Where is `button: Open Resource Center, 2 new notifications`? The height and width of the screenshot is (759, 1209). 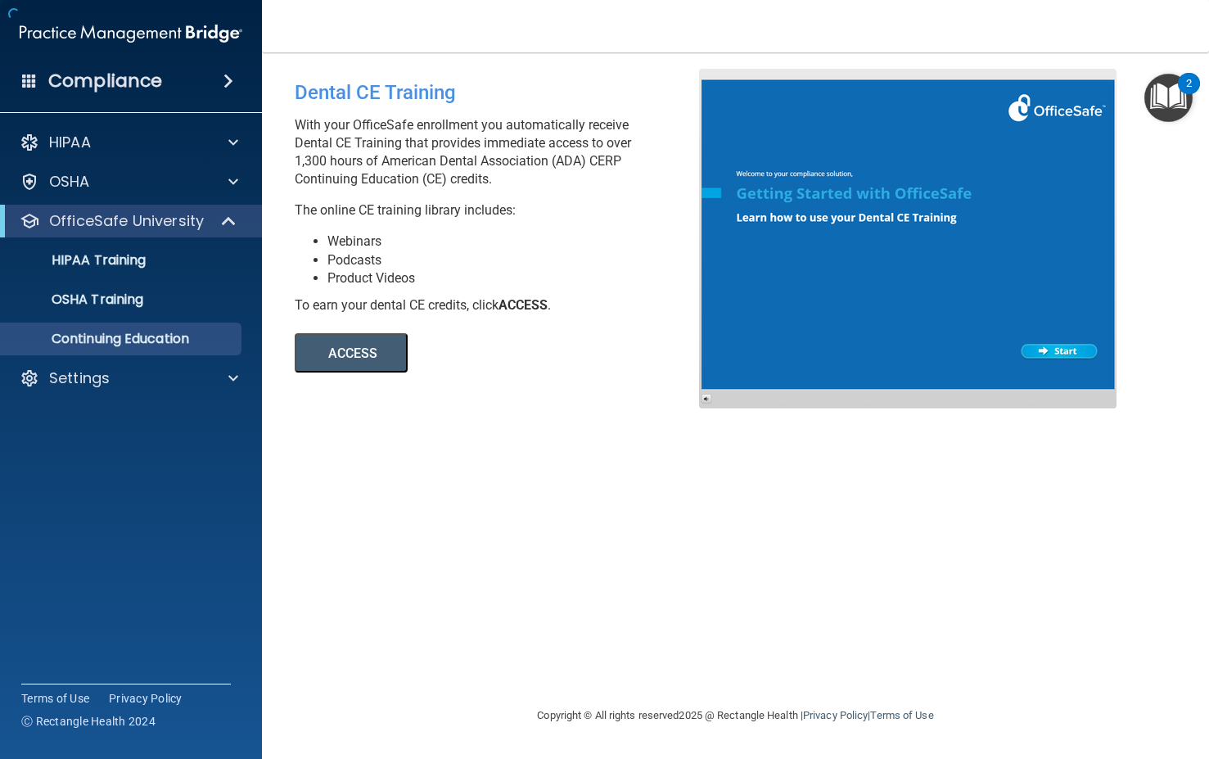
button: Open Resource Center, 2 new notifications is located at coordinates (1168, 97).